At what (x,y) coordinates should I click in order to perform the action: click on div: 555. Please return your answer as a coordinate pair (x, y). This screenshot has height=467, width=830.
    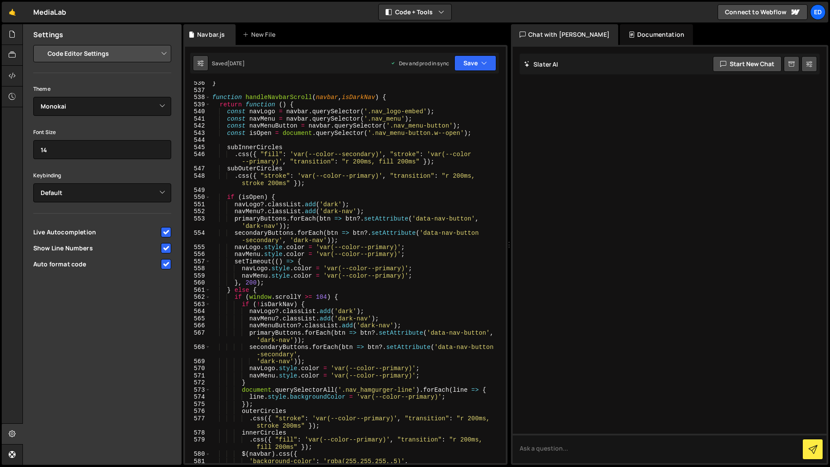
    Looking at the image, I should click on (197, 247).